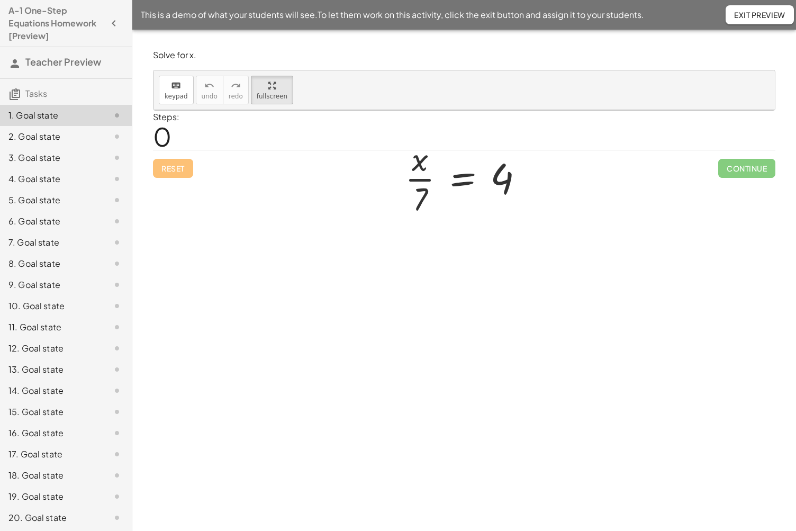 This screenshot has width=796, height=531. What do you see at coordinates (166, 116) in the screenshot?
I see `label: Steps:` at bounding box center [166, 116].